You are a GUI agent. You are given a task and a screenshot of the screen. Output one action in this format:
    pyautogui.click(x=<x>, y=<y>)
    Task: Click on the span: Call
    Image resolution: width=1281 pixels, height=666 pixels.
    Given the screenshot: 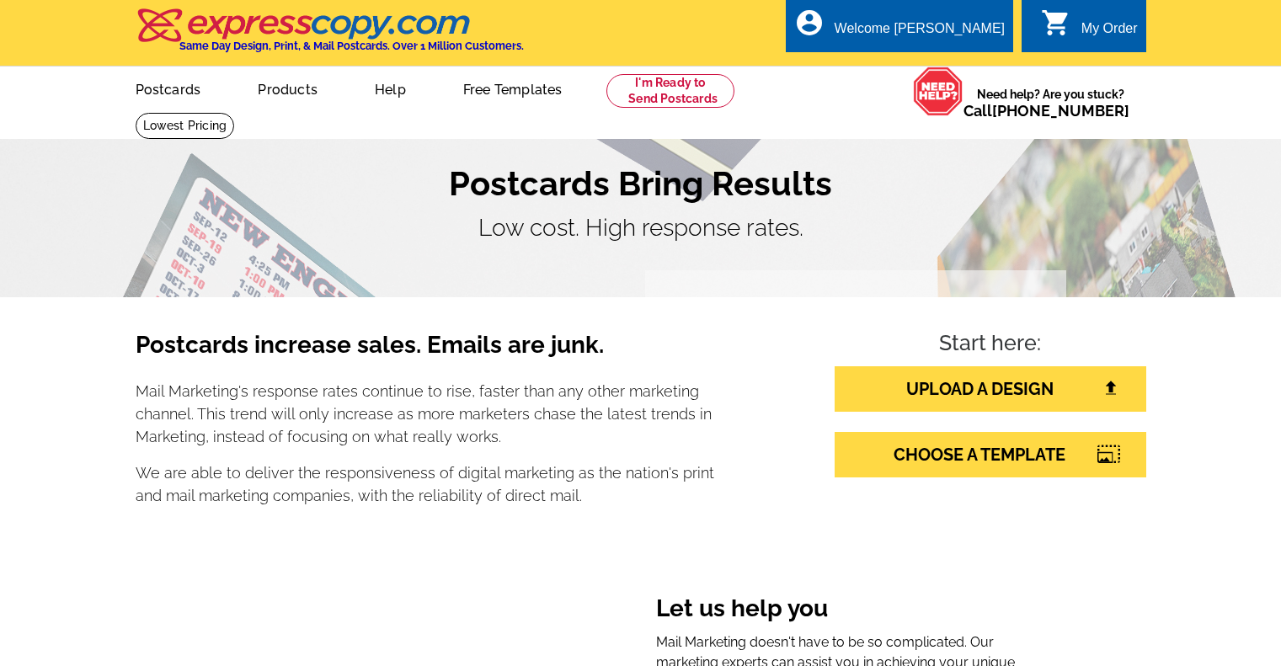 What is the action you would take?
    pyautogui.click(x=1046, y=110)
    